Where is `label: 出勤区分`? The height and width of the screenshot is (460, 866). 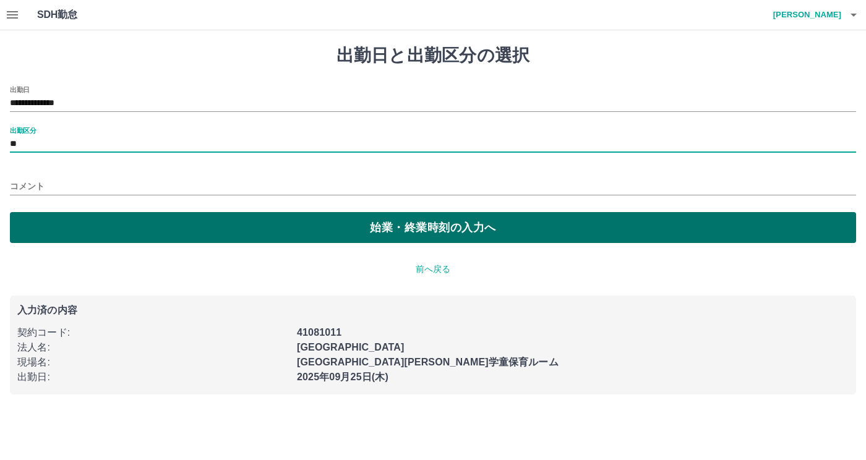 label: 出勤区分 is located at coordinates (23, 130).